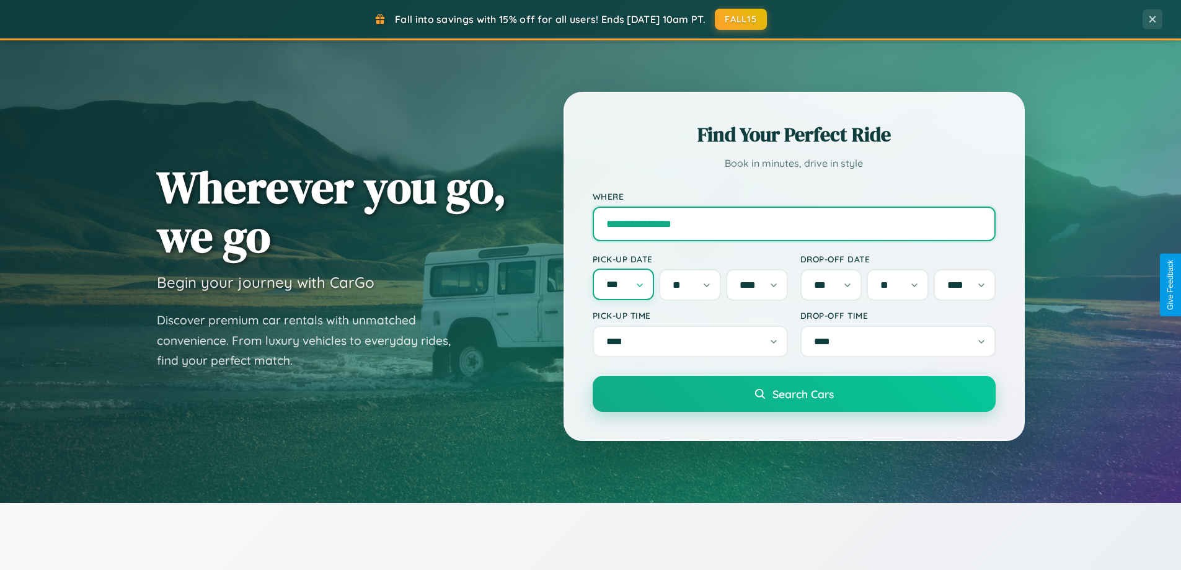  What do you see at coordinates (897, 258) in the screenshot?
I see `label: Drop-off Date` at bounding box center [897, 258].